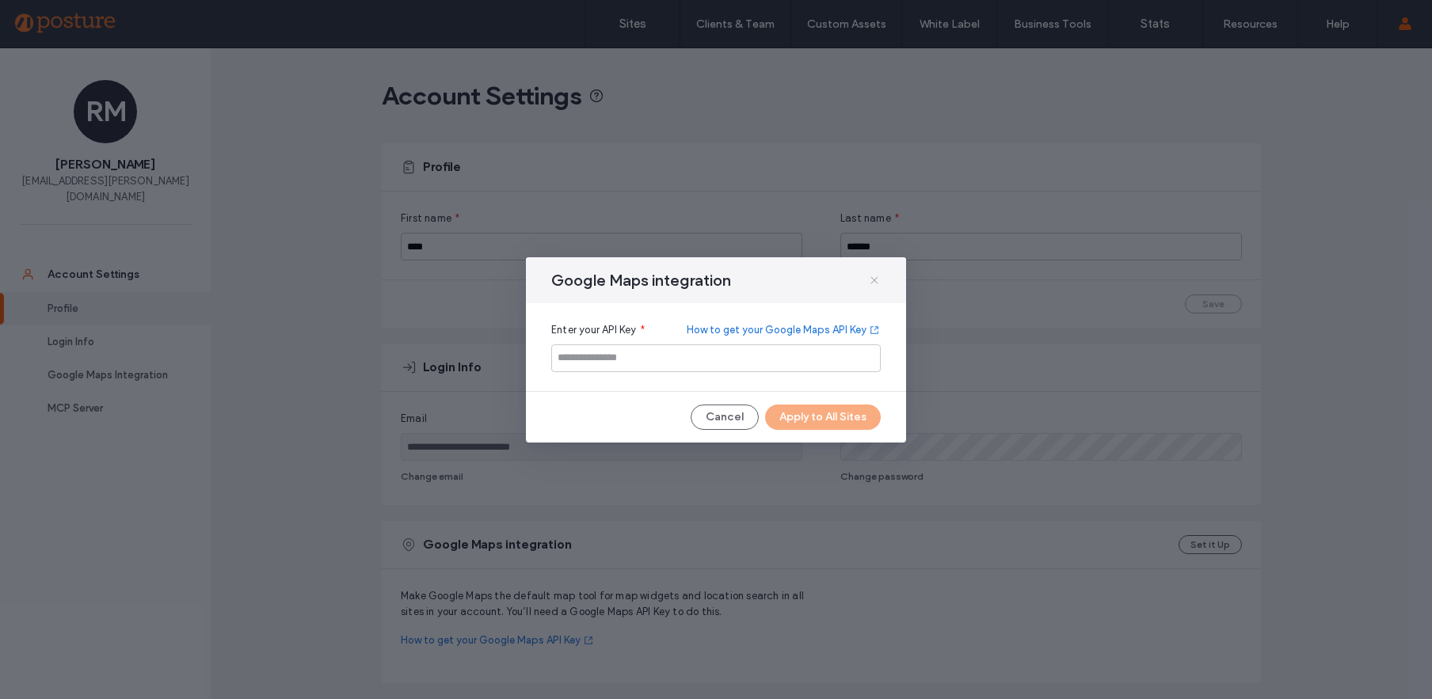  I want to click on button: Cancel, so click(725, 417).